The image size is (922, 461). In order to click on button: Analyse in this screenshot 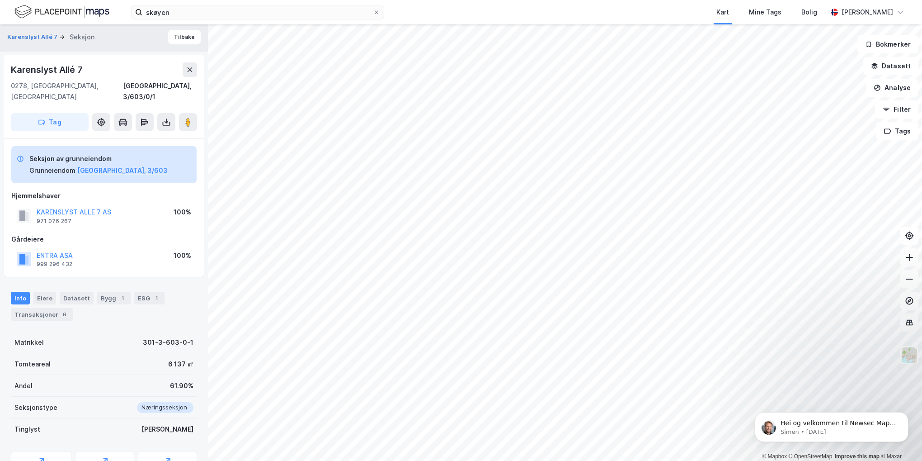, I will do `click(892, 88)`.